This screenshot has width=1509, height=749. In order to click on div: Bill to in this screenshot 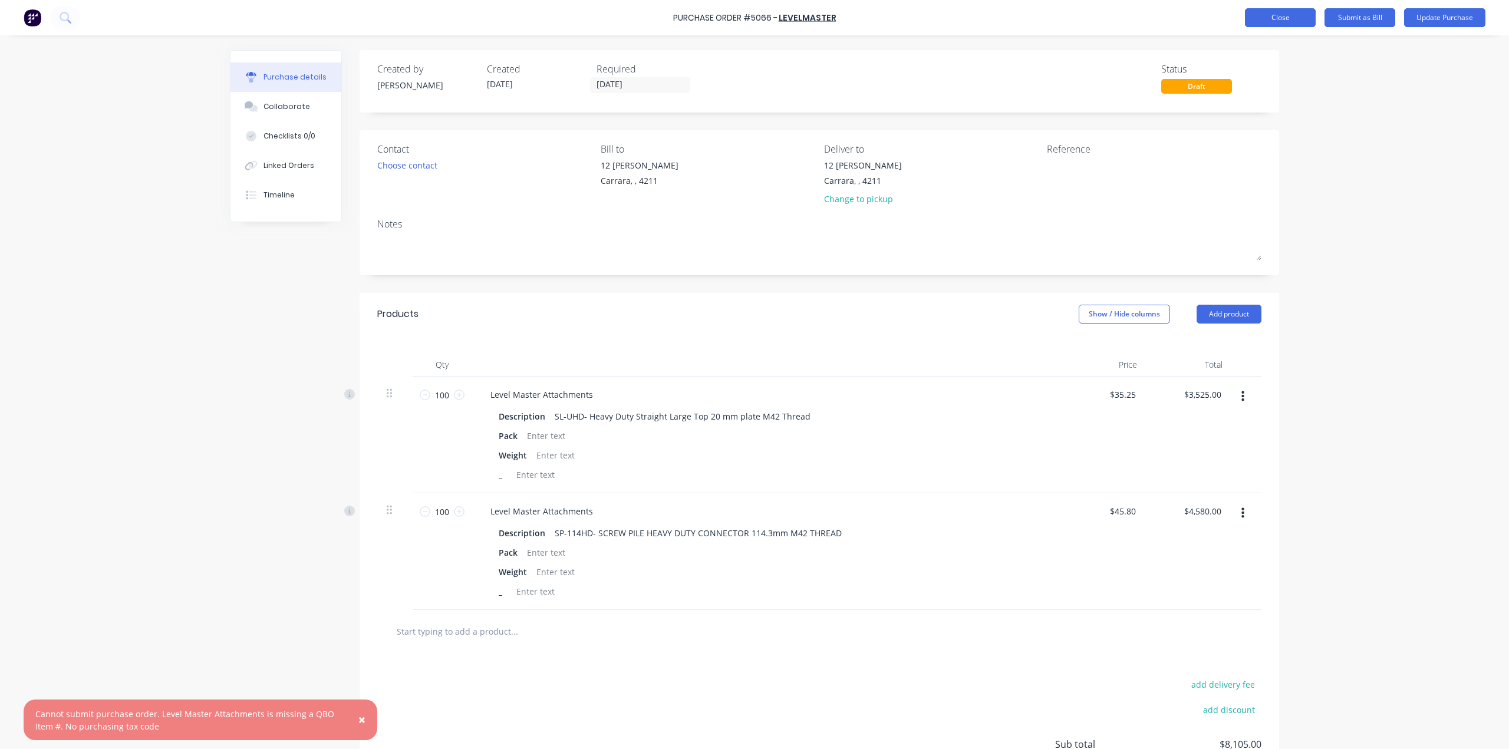, I will do `click(708, 149)`.